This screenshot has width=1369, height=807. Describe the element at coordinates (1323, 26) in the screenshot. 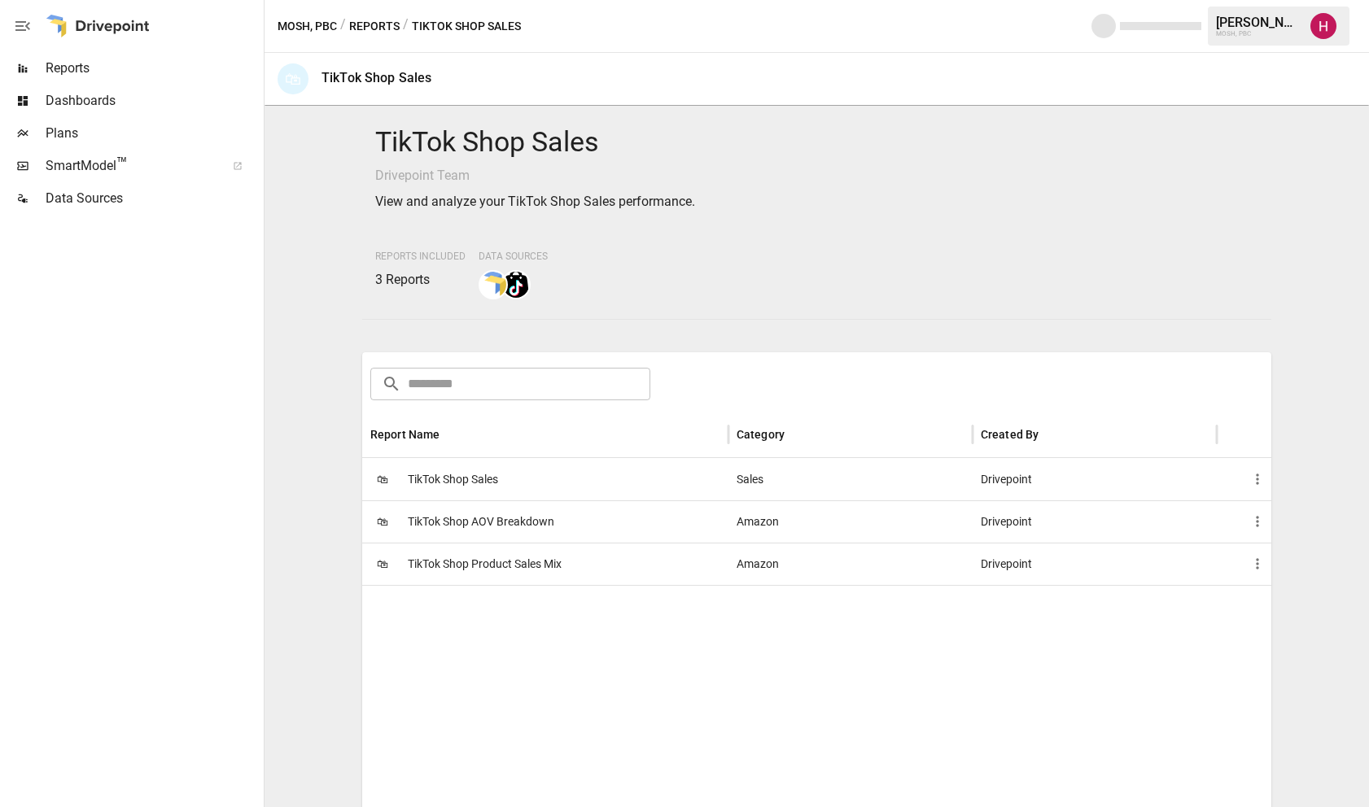

I see `div: Hayton Oei` at that location.